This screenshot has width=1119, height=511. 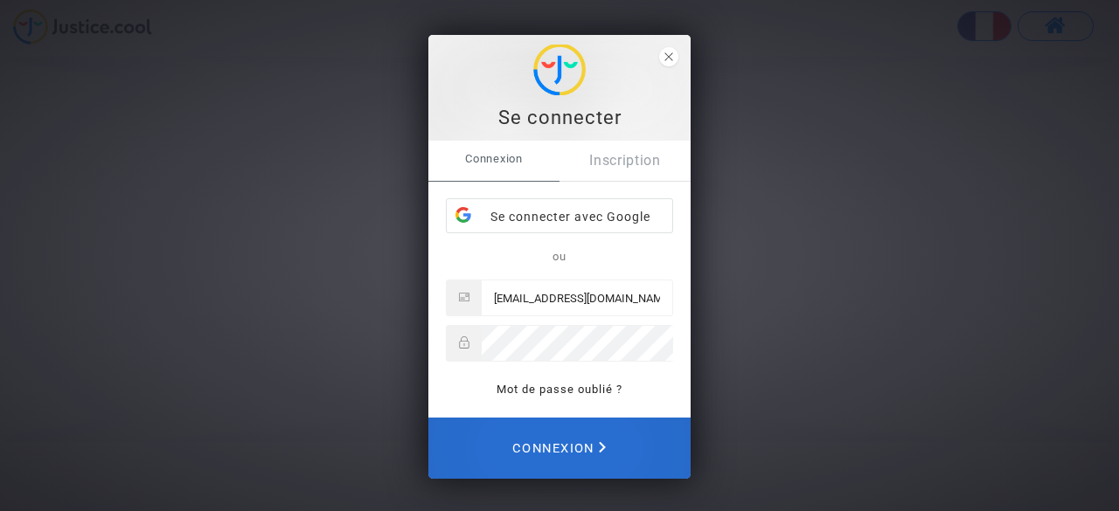 What do you see at coordinates (625, 161) in the screenshot?
I see `a: Inscription` at bounding box center [625, 161].